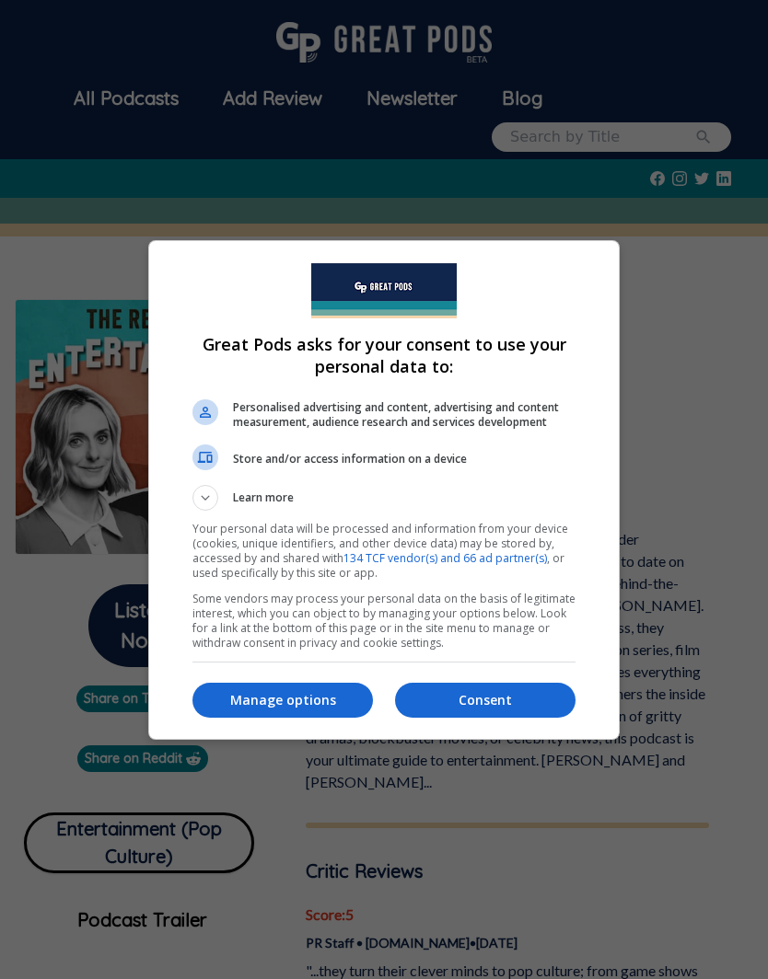 This screenshot has width=768, height=979. I want to click on p: Consent, so click(485, 700).